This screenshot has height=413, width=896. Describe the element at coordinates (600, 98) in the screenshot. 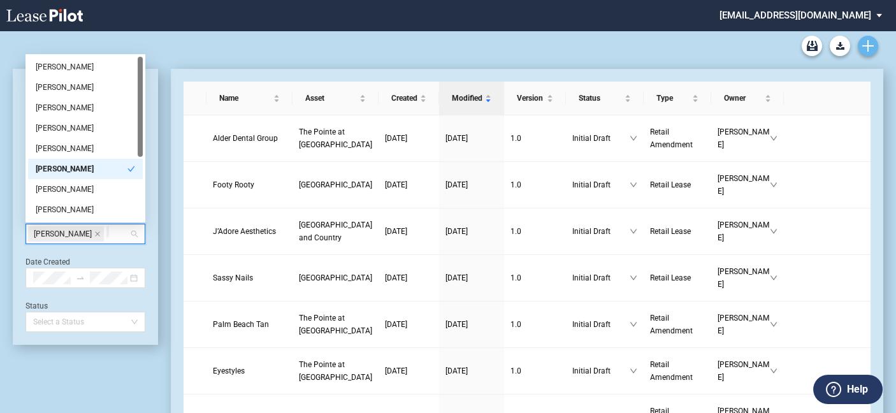

I see `span: Status` at that location.